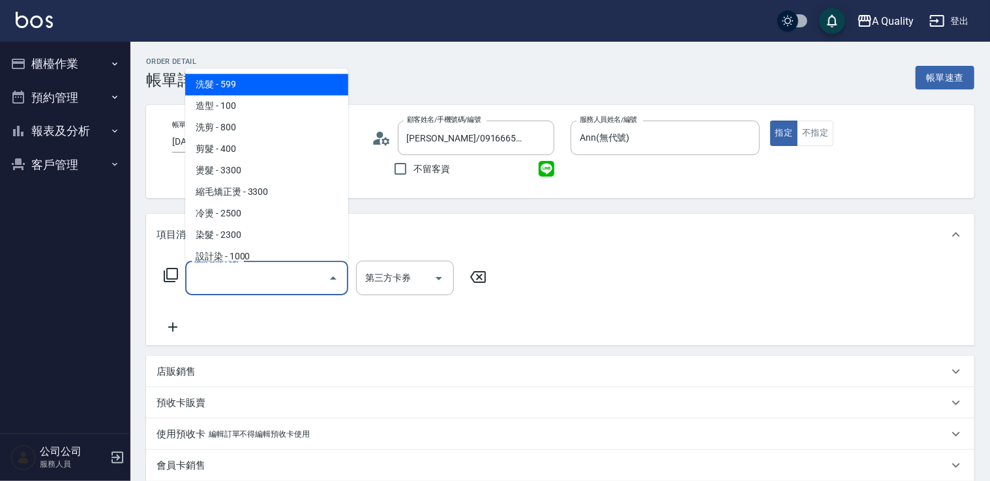 The image size is (990, 481). Describe the element at coordinates (432, 169) in the screenshot. I see `span: 不留客資` at that location.